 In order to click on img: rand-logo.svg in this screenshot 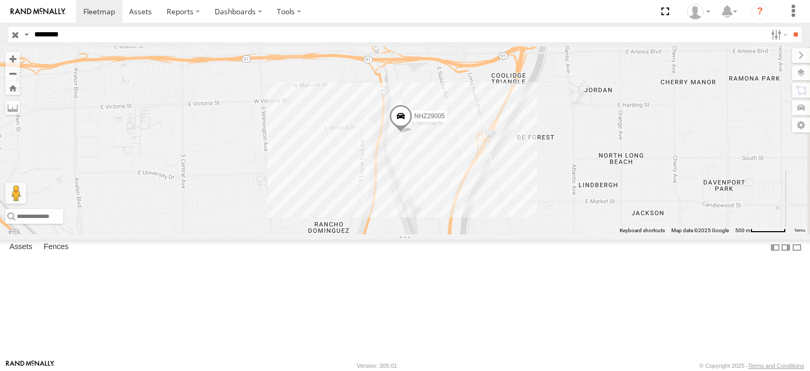, I will do `click(38, 12)`.